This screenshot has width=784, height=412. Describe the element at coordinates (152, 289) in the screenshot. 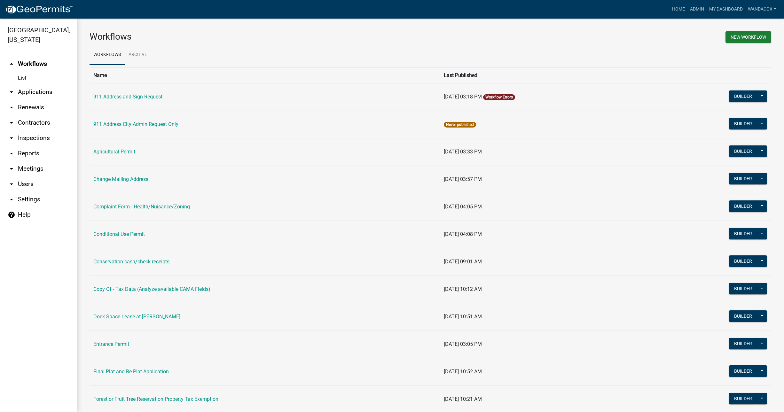

I see `a: Copy Of - Tax Data (Analyze available CAMA Fields)` at that location.